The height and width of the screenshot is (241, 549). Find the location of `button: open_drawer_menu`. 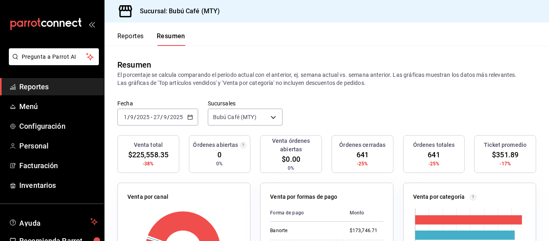

button: open_drawer_menu is located at coordinates (92, 24).